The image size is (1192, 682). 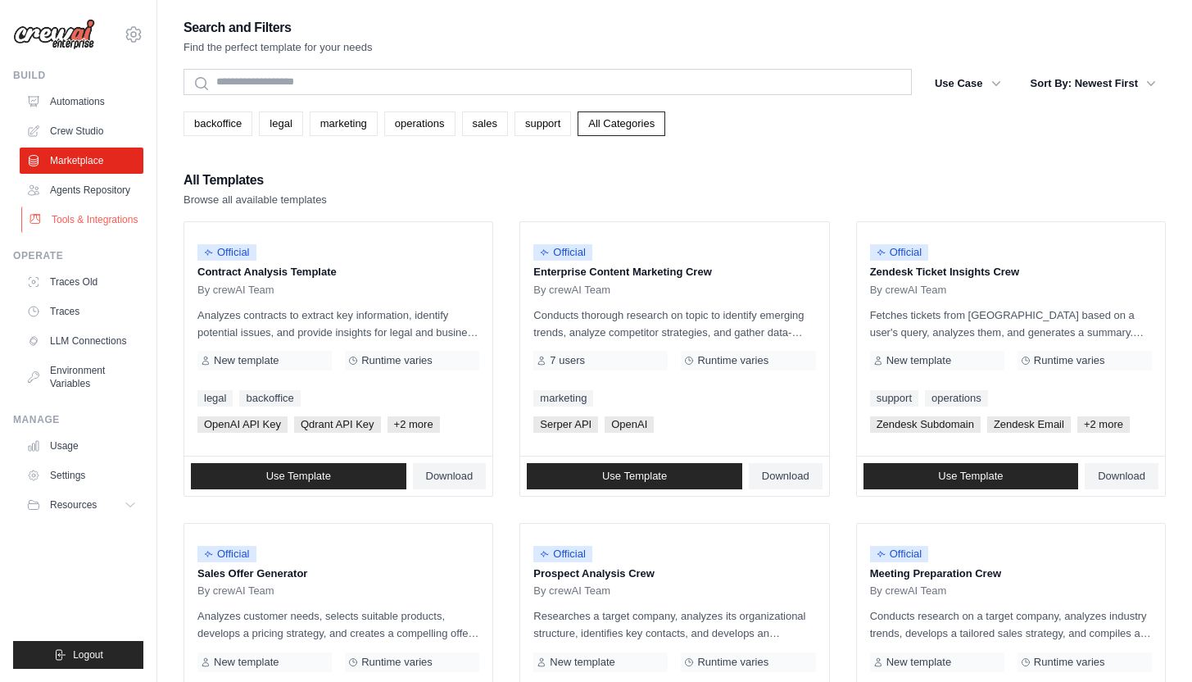 I want to click on a: Crew Studio, so click(x=81, y=131).